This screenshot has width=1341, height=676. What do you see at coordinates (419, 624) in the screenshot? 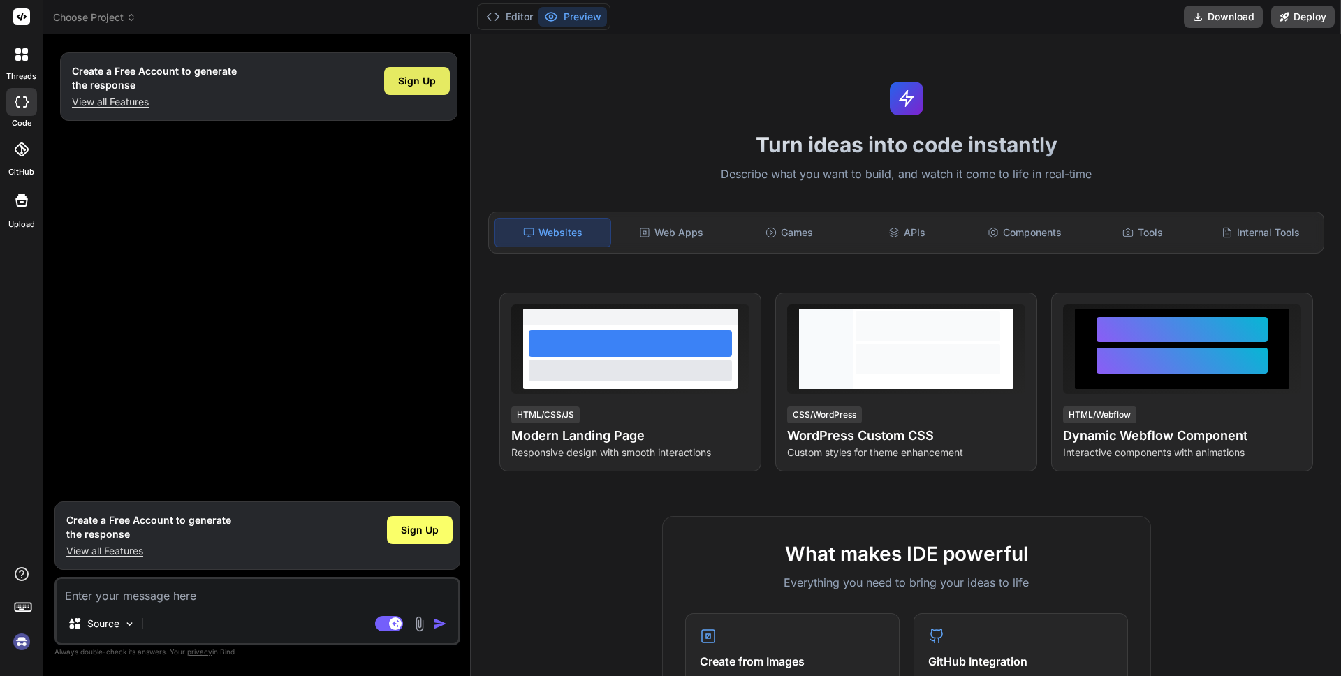
I see `img: attachment` at bounding box center [419, 624].